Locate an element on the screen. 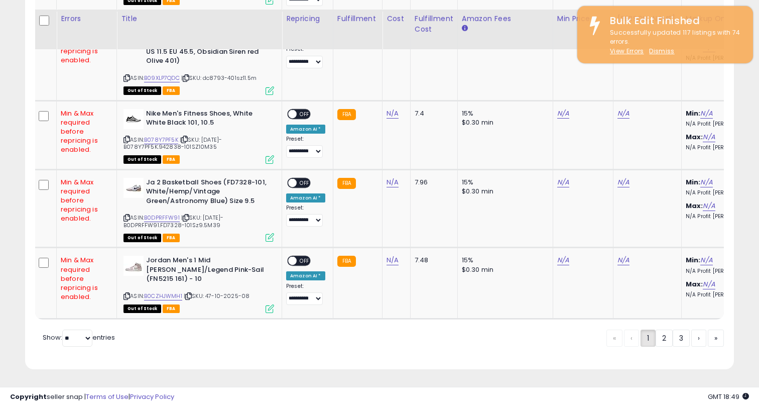  div: Repricing is located at coordinates (307, 19).